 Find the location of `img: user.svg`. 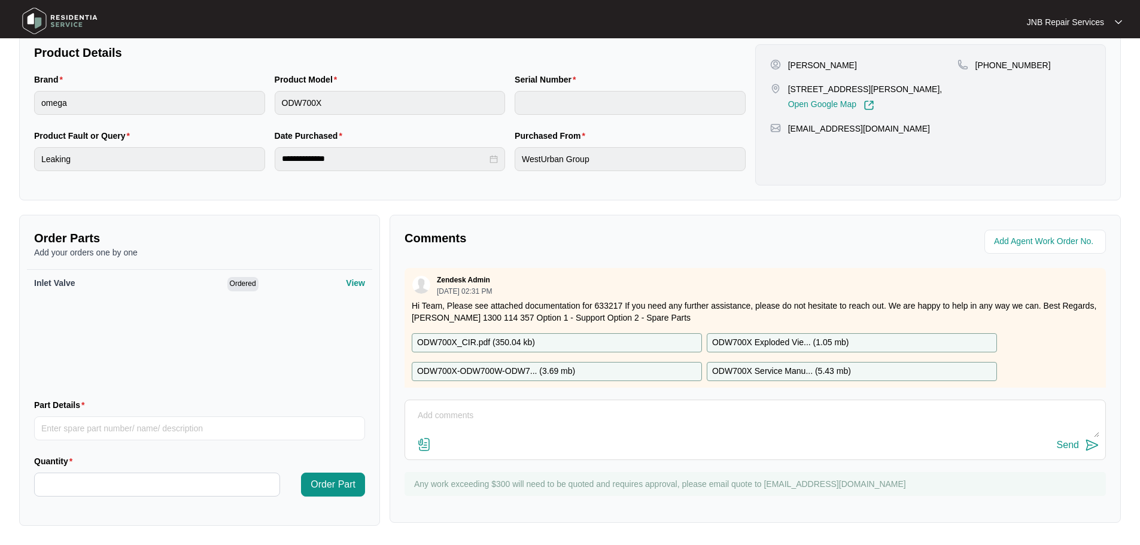

img: user.svg is located at coordinates (421, 285).